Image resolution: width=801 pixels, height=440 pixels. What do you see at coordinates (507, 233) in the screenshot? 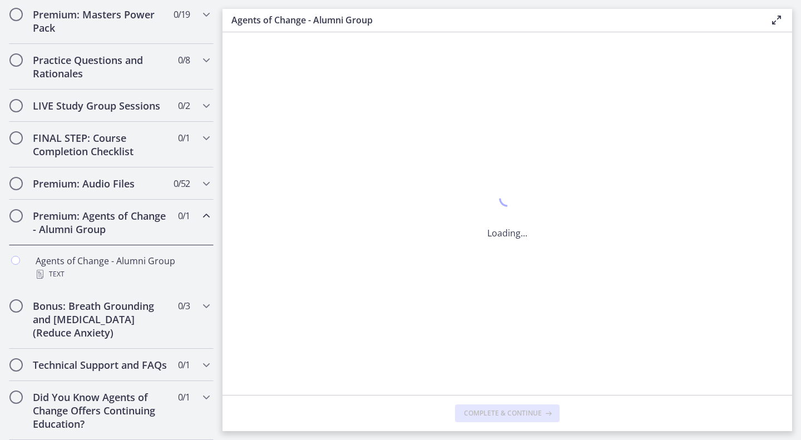
I see `p: Loading...` at bounding box center [507, 233].